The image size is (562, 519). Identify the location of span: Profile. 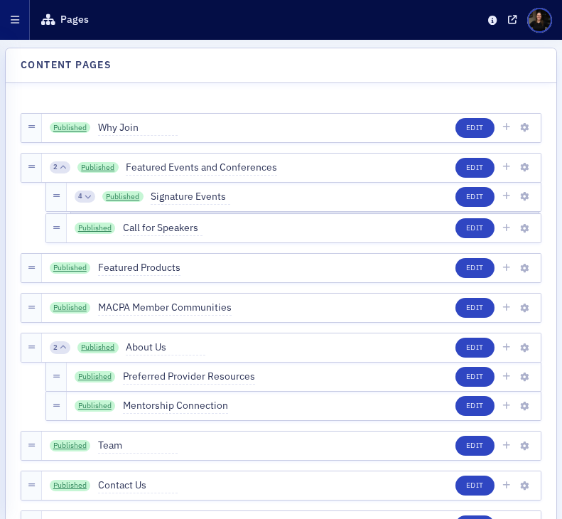
(539, 20).